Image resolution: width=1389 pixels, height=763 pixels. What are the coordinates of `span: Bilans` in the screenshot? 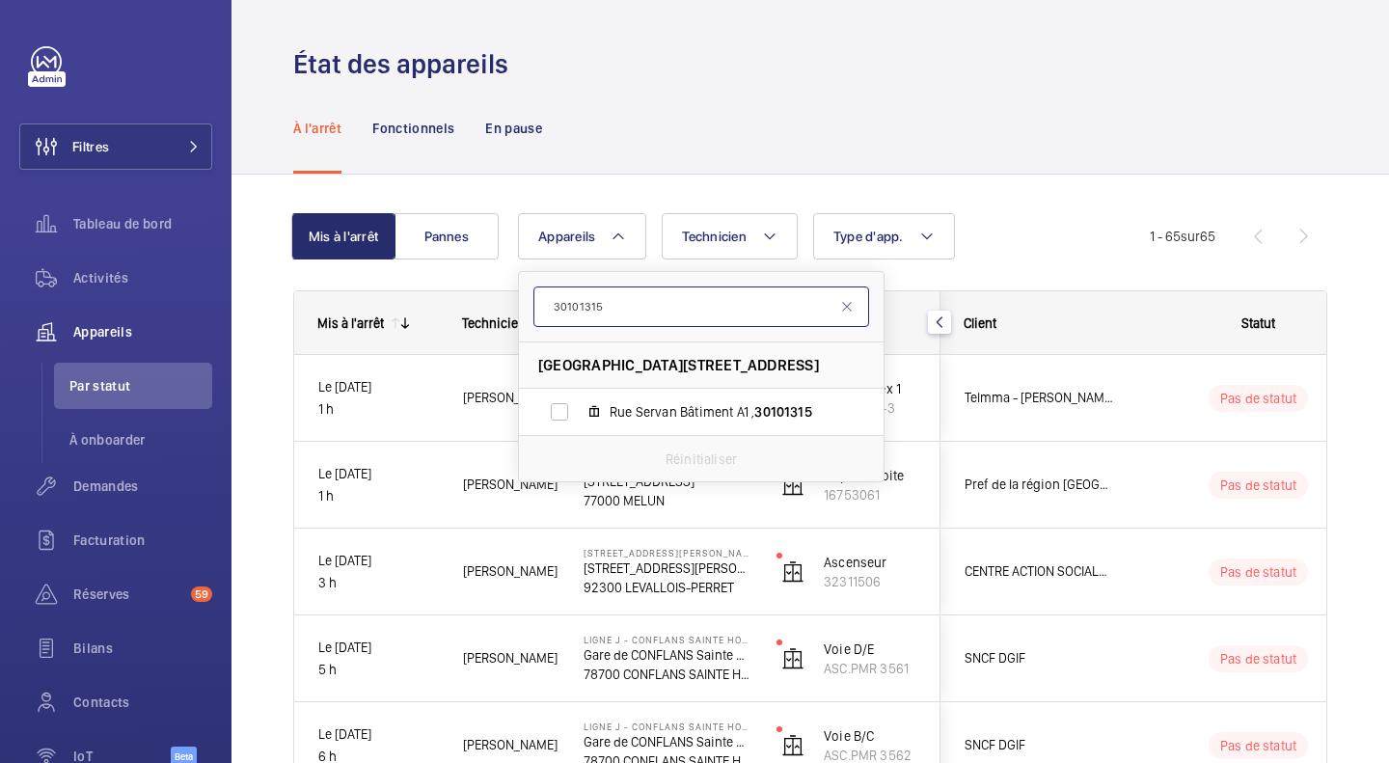 It's located at (143, 648).